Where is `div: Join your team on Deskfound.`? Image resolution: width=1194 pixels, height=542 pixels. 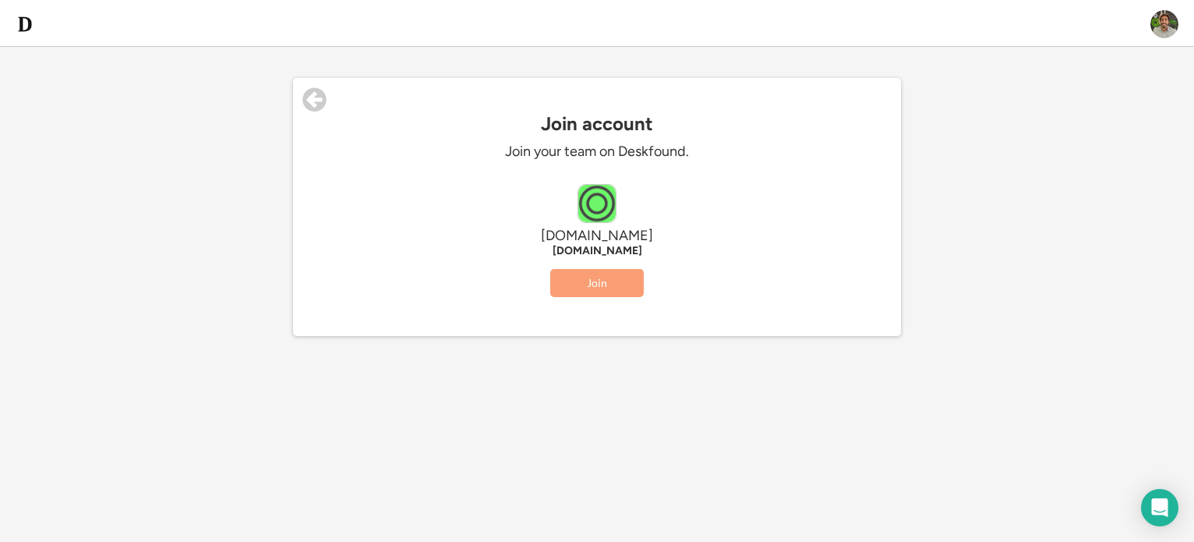 div: Join your team on Deskfound. is located at coordinates (597, 151).